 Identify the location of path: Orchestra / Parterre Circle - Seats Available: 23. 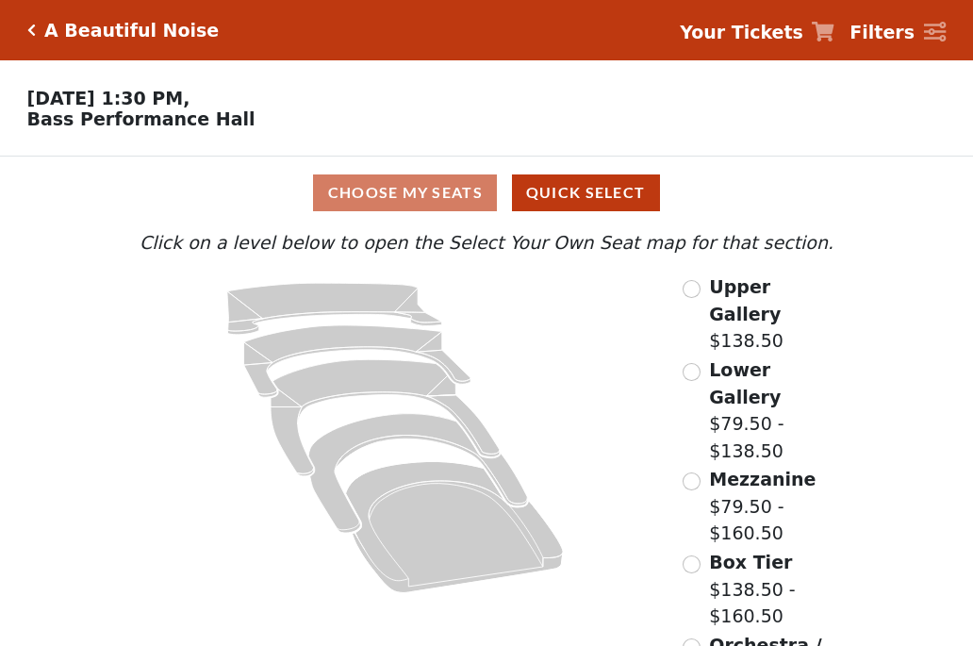
(454, 527).